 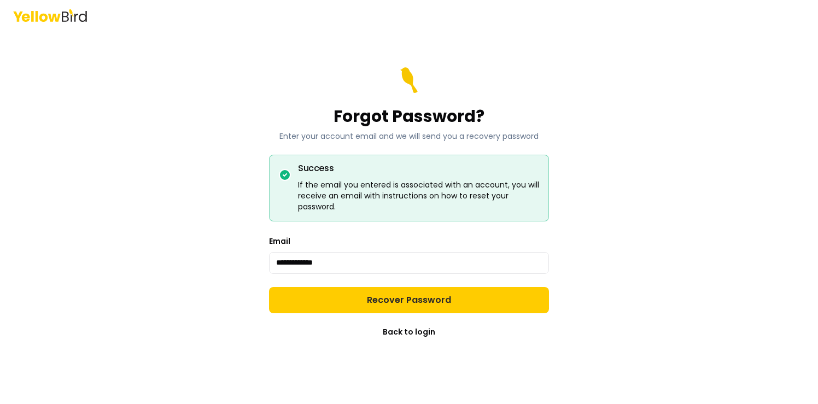 What do you see at coordinates (280, 241) in the screenshot?
I see `label: Email` at bounding box center [280, 241].